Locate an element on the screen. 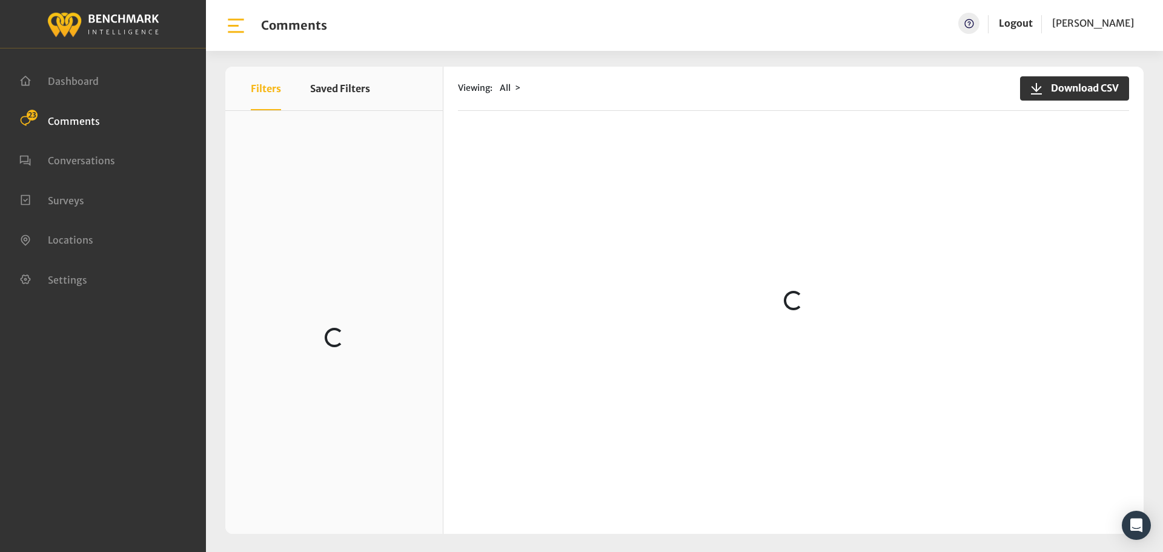  a: Comments 23 is located at coordinates (59, 120).